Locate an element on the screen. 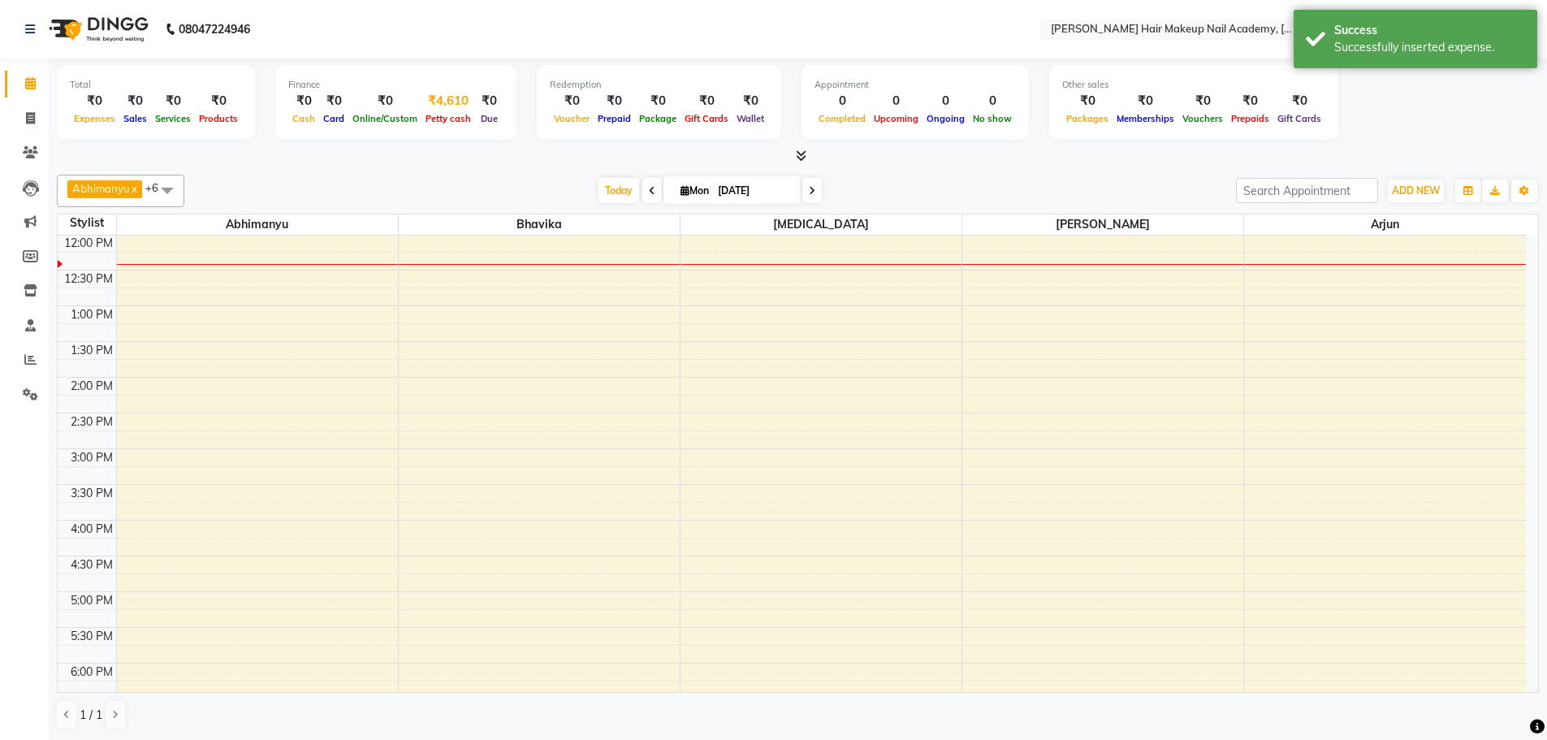 This screenshot has height=740, width=1547. div: 4:00 PM is located at coordinates (92, 529).